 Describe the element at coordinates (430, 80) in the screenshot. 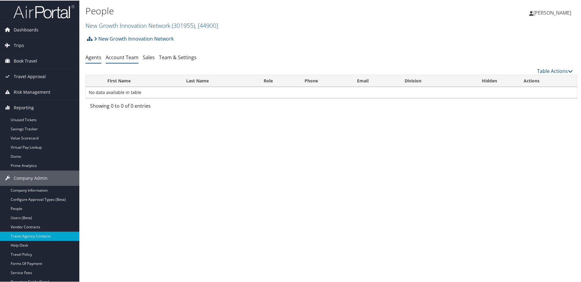

I see `th: Division` at that location.